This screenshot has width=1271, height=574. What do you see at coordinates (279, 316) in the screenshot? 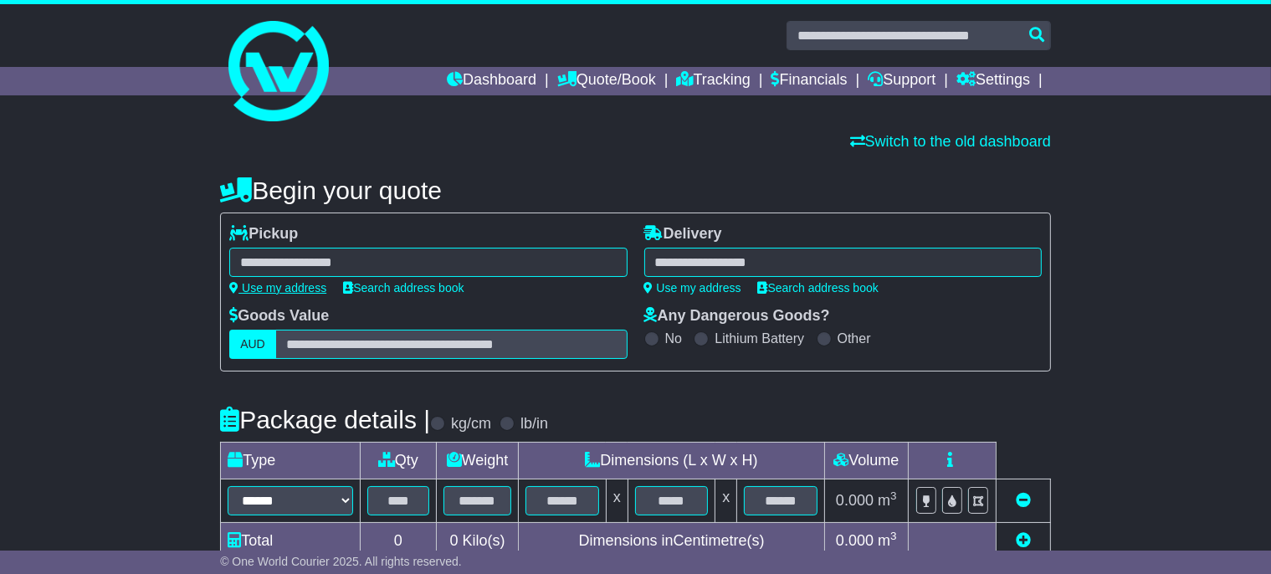
I see `label: Goods Value` at bounding box center [279, 316].